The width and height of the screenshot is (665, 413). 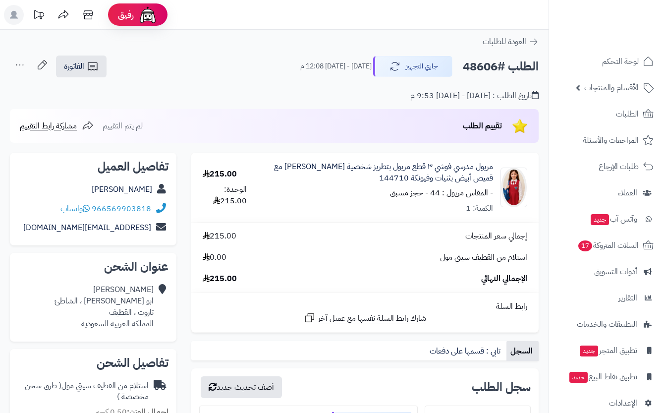 What do you see at coordinates (614, 219) in the screenshot?
I see `span: وآتس آب` at bounding box center [614, 219].